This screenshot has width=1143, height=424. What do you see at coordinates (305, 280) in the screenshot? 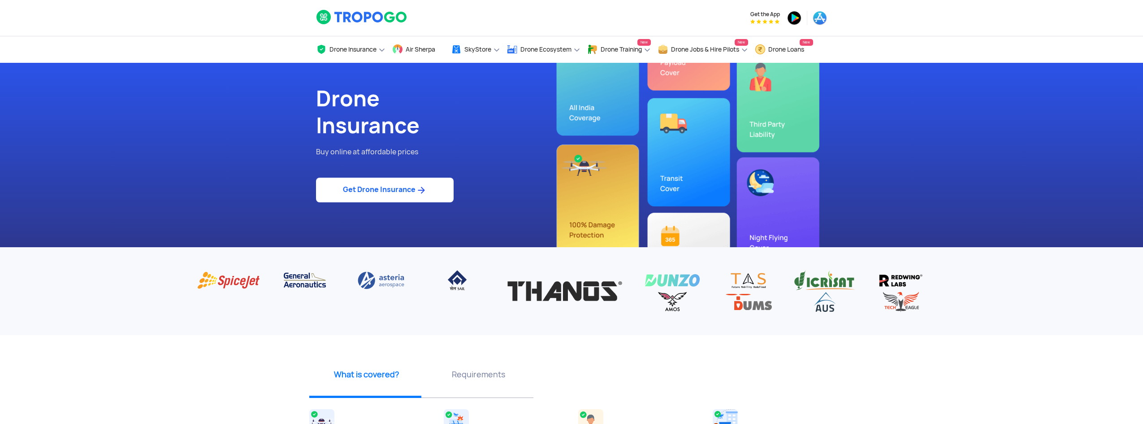
I see `img: General Aeronautics` at bounding box center [305, 280].